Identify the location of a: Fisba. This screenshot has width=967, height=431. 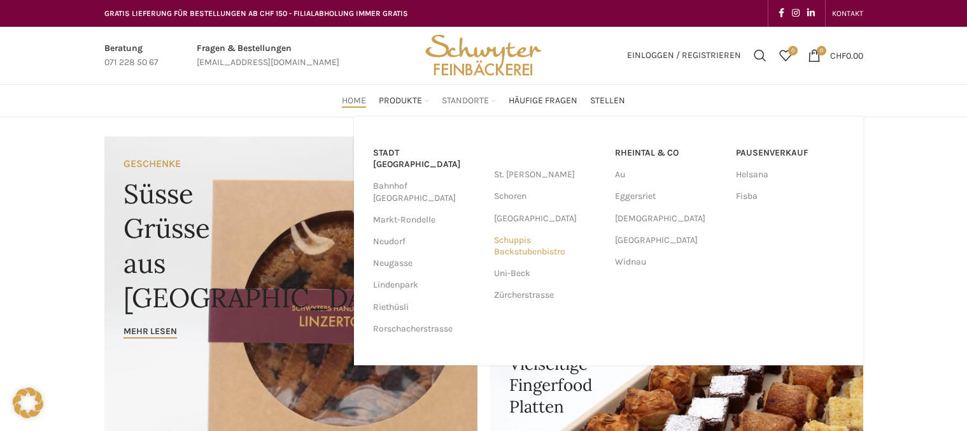
(790, 196).